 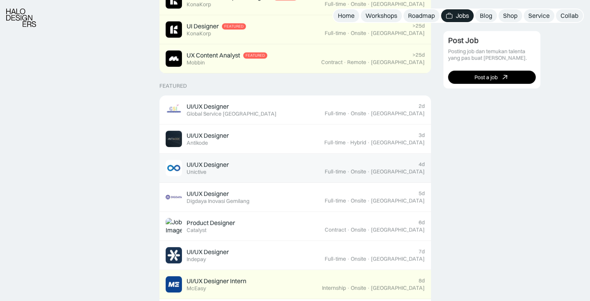 What do you see at coordinates (492, 77) in the screenshot?
I see `a: Post a job` at bounding box center [492, 77].